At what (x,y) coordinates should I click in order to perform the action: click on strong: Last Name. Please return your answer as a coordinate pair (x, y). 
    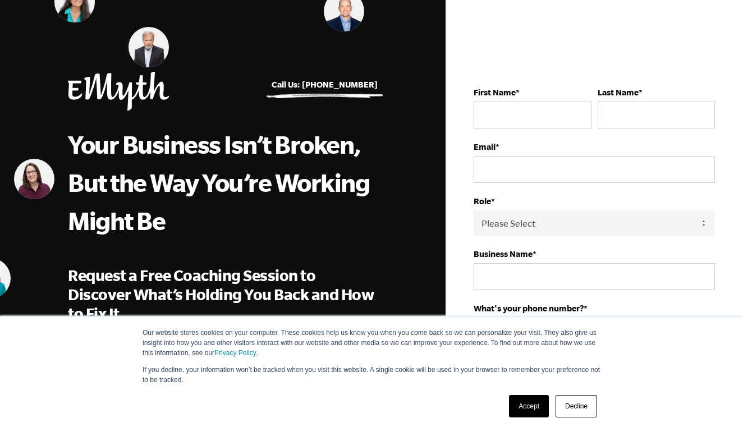
    Looking at the image, I should click on (618, 92).